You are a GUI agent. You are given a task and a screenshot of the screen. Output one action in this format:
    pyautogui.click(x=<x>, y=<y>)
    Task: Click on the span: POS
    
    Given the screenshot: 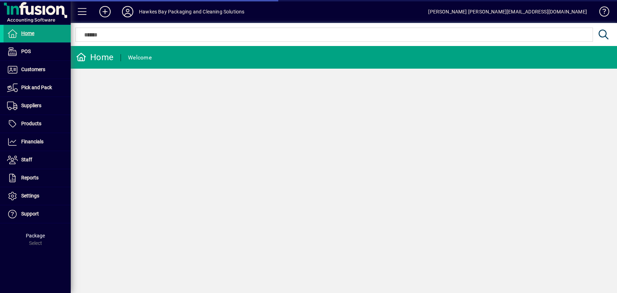 What is the action you would take?
    pyautogui.click(x=26, y=51)
    